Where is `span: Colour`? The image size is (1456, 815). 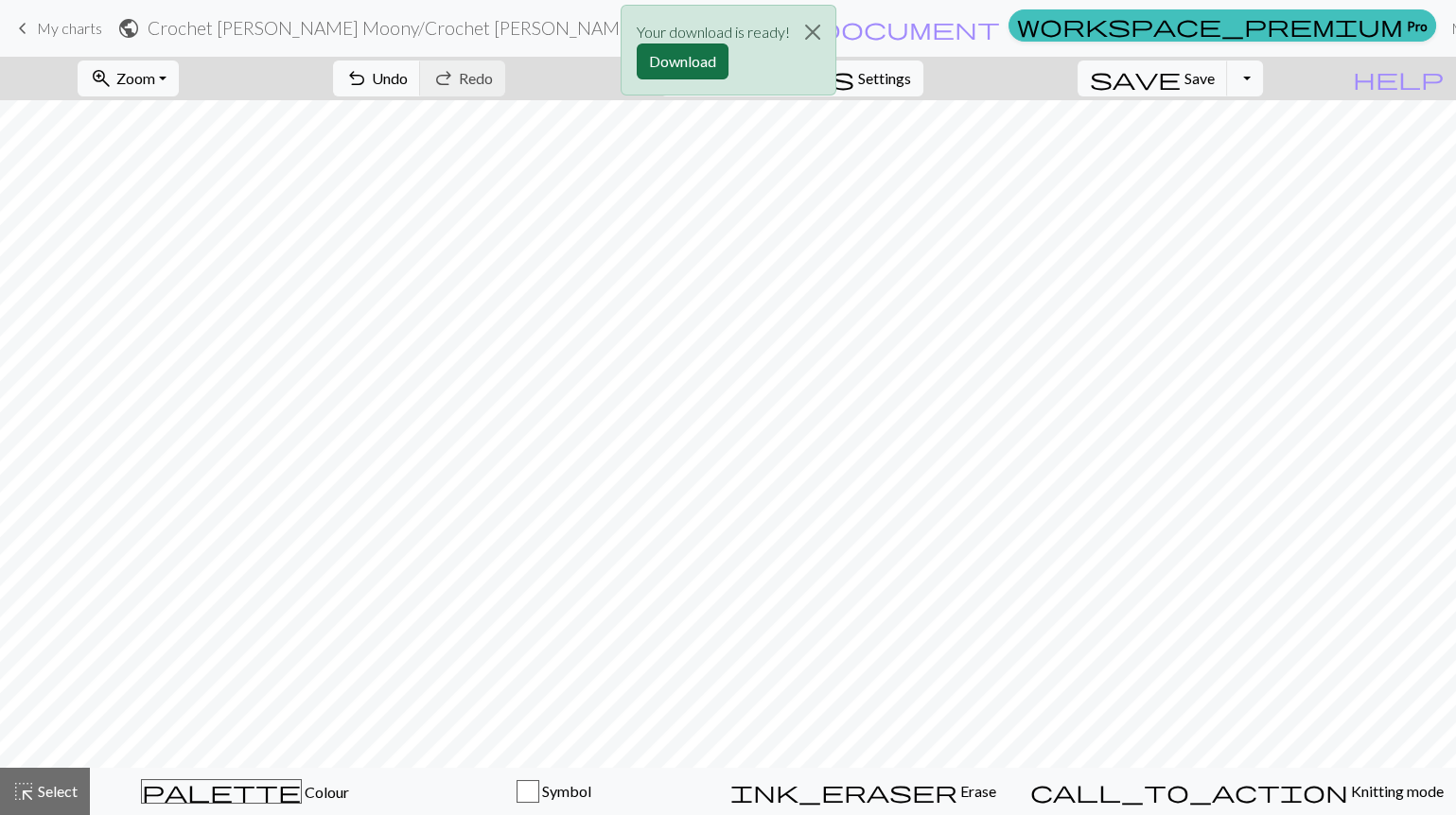 span: Colour is located at coordinates (325, 791).